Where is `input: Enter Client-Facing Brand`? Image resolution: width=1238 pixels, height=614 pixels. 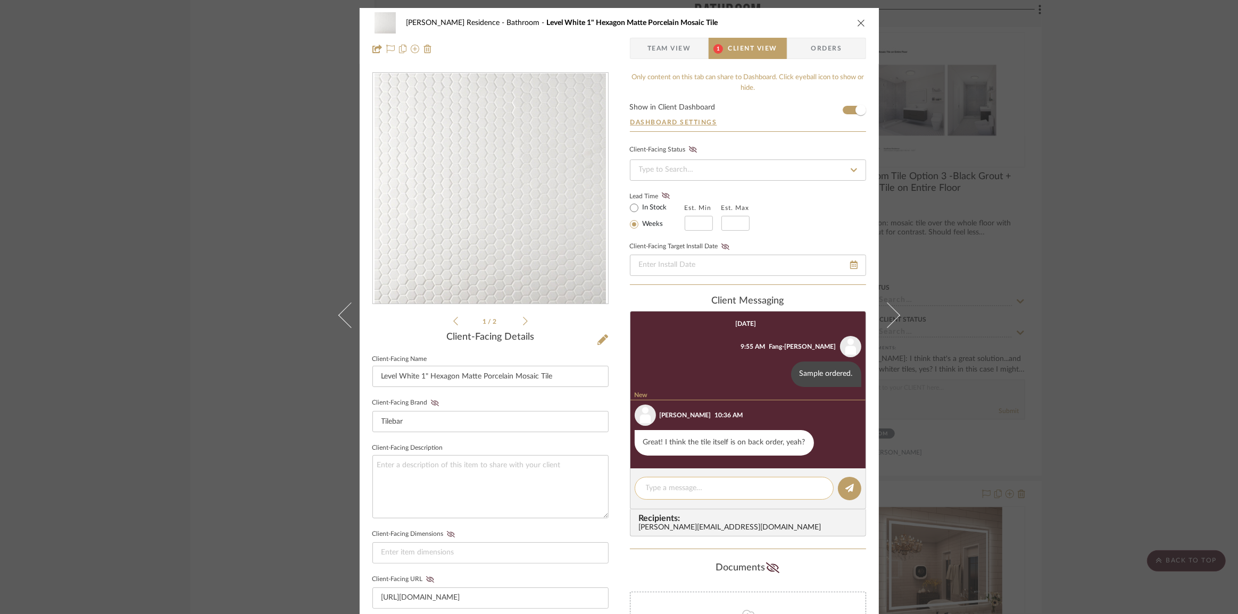
input: Enter Client-Facing Brand is located at coordinates (490, 422).